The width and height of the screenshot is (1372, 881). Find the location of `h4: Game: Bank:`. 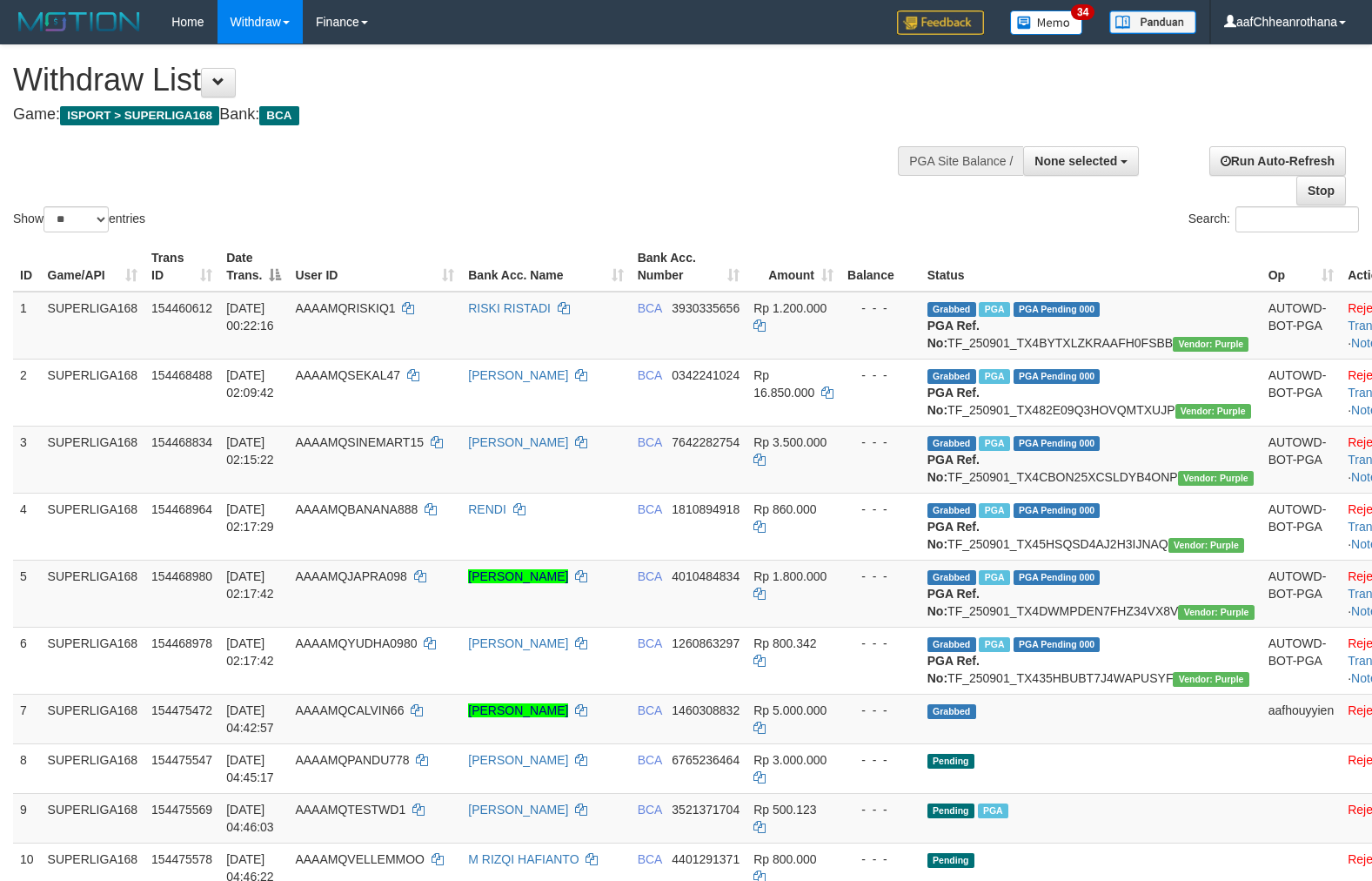

h4: Game: Bank: is located at coordinates (456, 115).